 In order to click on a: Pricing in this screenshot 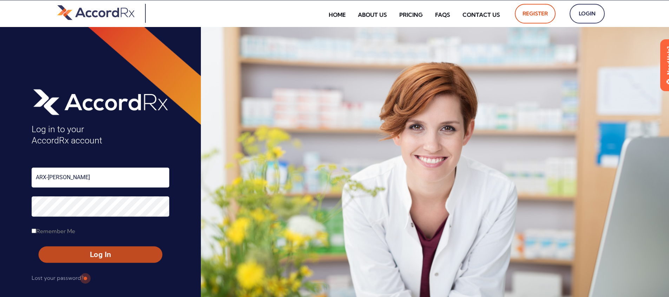, I will do `click(411, 15)`.